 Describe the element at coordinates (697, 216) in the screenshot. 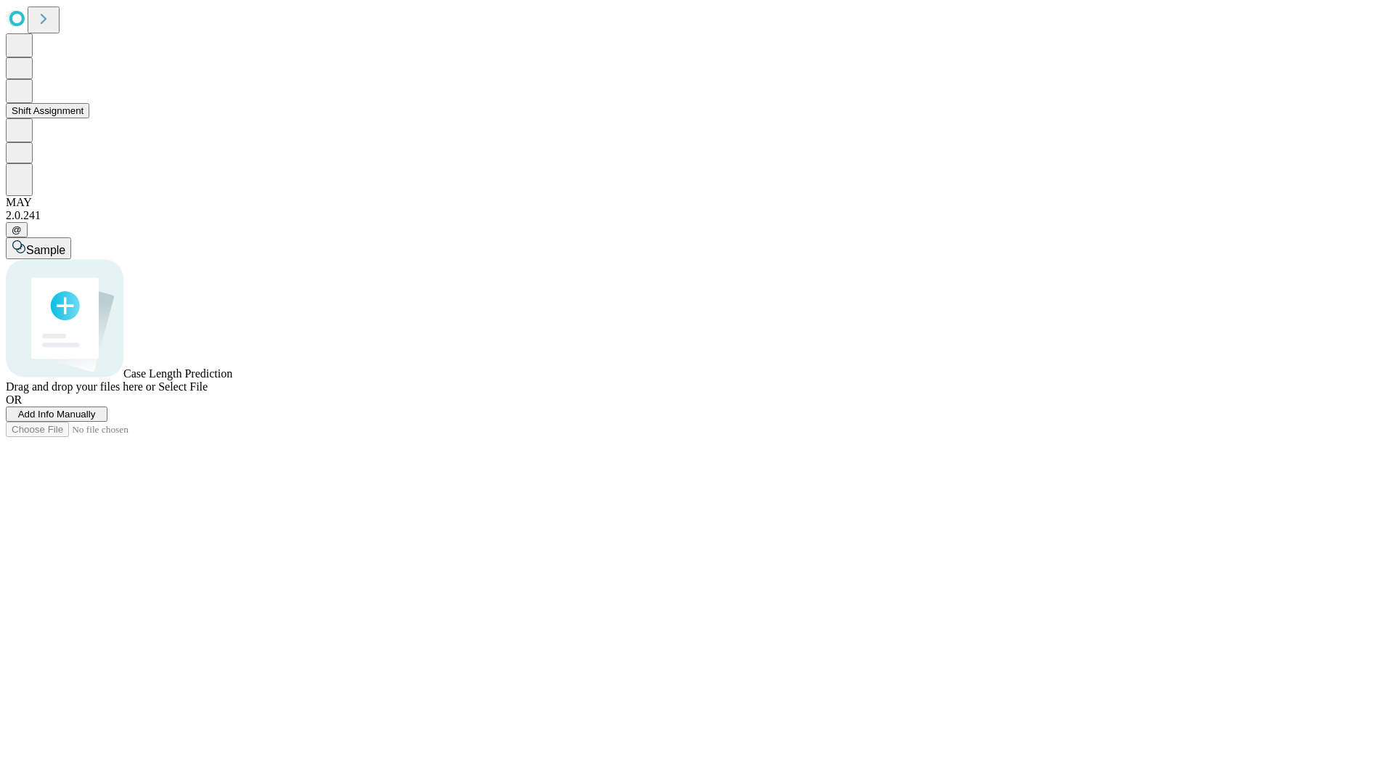

I see `div: 2.0.241` at that location.